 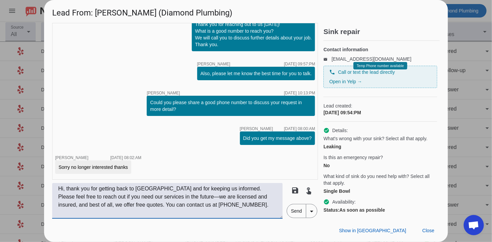 What do you see at coordinates (474, 225) in the screenshot?
I see `div: Open chat` at bounding box center [474, 225].